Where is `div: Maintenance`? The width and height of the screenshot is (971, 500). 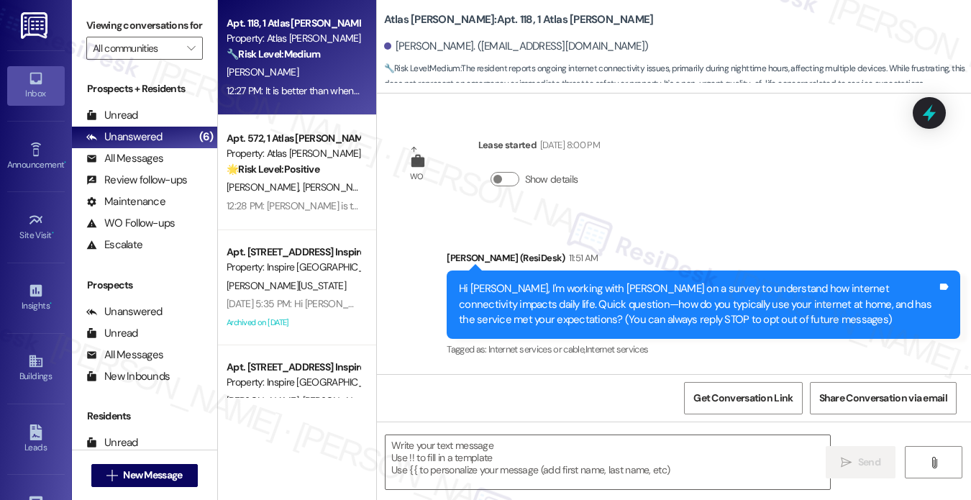
div: Maintenance is located at coordinates (126, 201).